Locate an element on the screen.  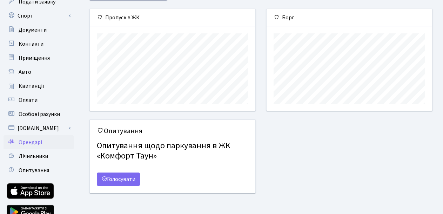
h5: Опитування is located at coordinates (173, 131).